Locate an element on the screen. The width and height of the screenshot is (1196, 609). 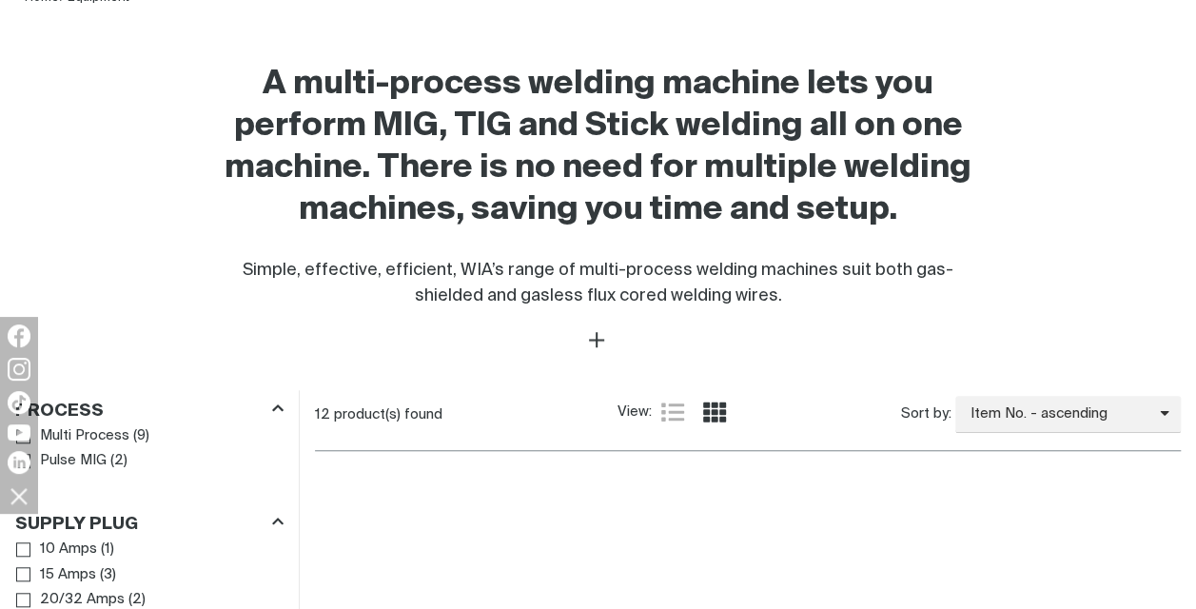
div: Process is located at coordinates (149, 409).